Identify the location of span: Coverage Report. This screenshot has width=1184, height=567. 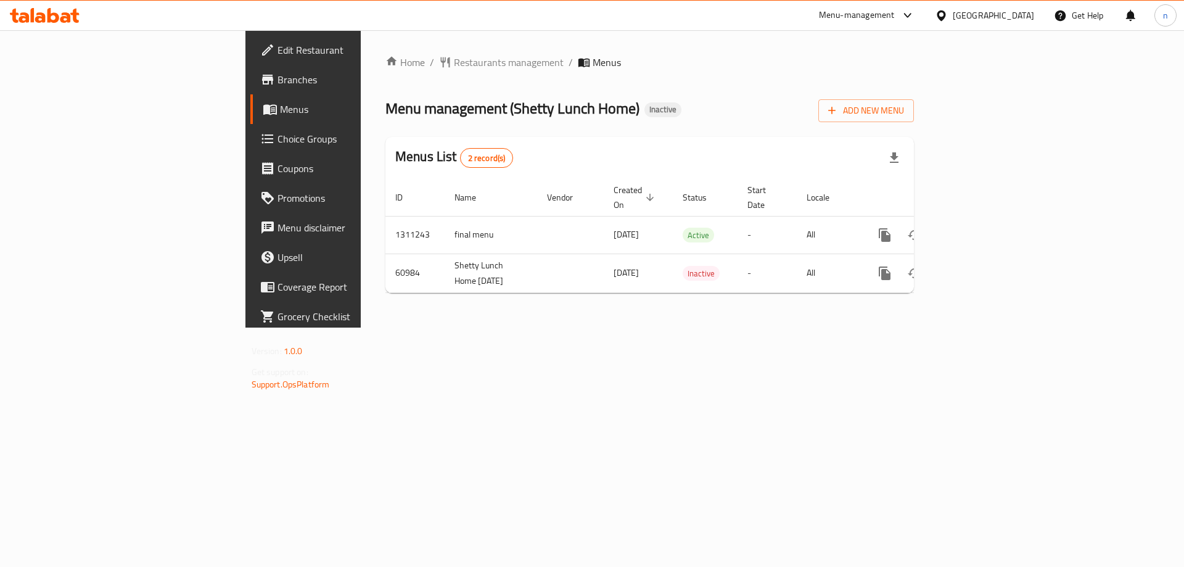
(355, 287).